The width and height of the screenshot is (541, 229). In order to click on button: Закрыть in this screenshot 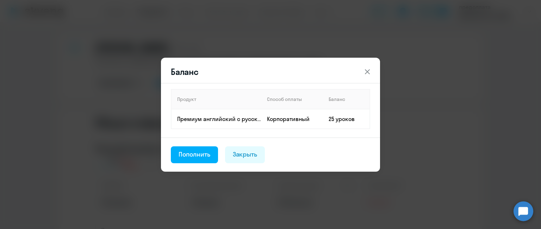, I will do `click(245, 155)`.